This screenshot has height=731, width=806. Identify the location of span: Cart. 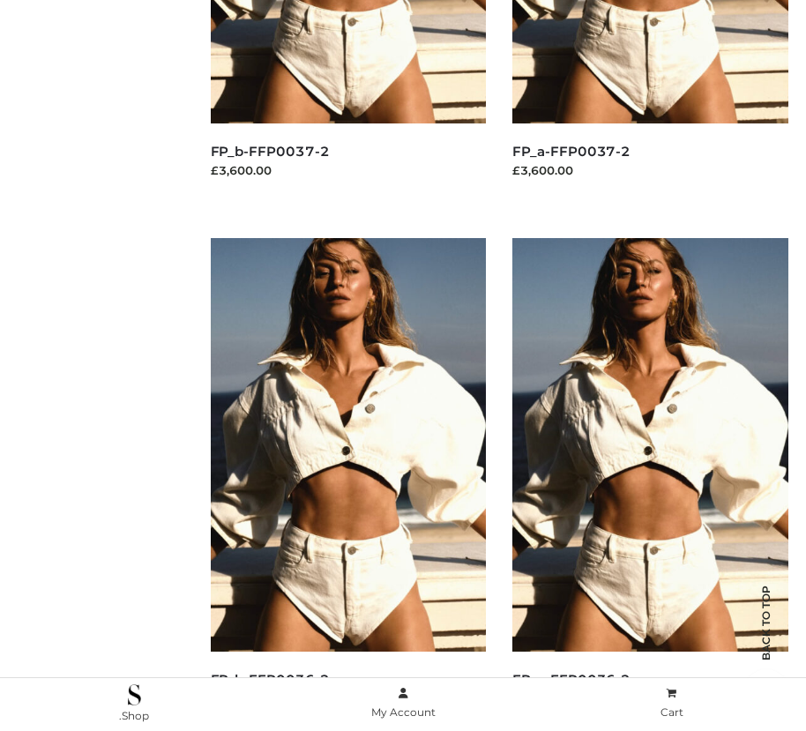
(672, 712).